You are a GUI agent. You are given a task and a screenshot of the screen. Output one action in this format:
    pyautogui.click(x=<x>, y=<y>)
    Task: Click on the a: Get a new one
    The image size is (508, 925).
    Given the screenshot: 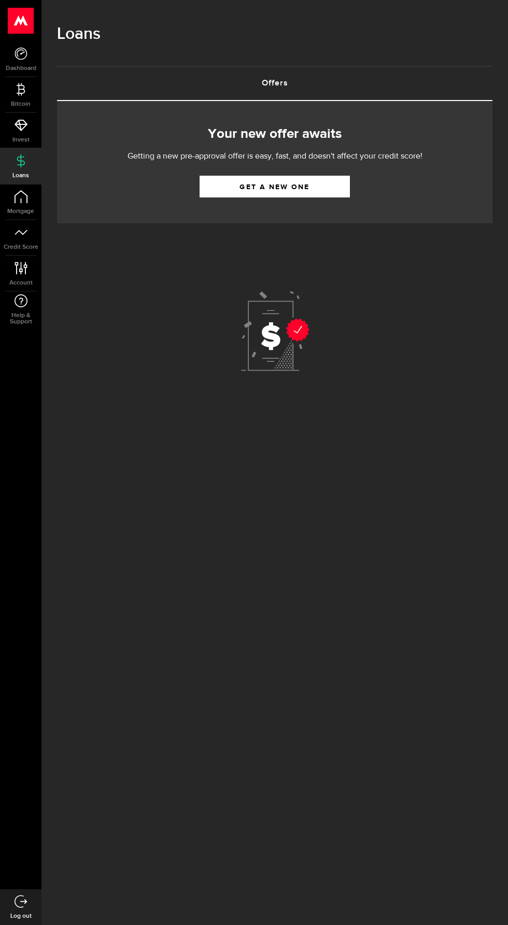 What is the action you would take?
    pyautogui.click(x=275, y=187)
    